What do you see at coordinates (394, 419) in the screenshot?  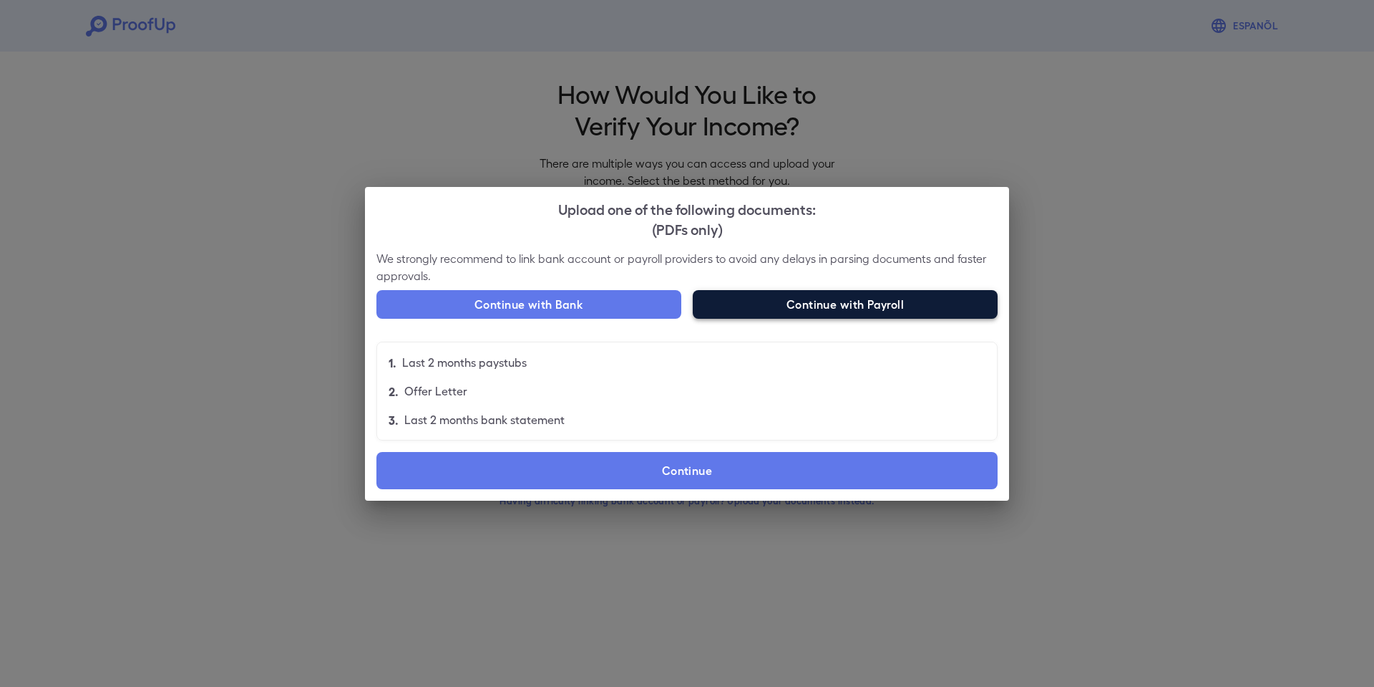 I see `p: 3.` at bounding box center [394, 419].